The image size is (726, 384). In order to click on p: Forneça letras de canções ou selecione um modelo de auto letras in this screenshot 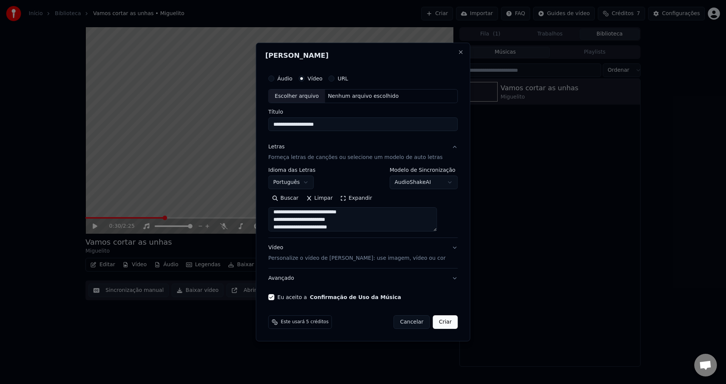, I will do `click(355, 158)`.